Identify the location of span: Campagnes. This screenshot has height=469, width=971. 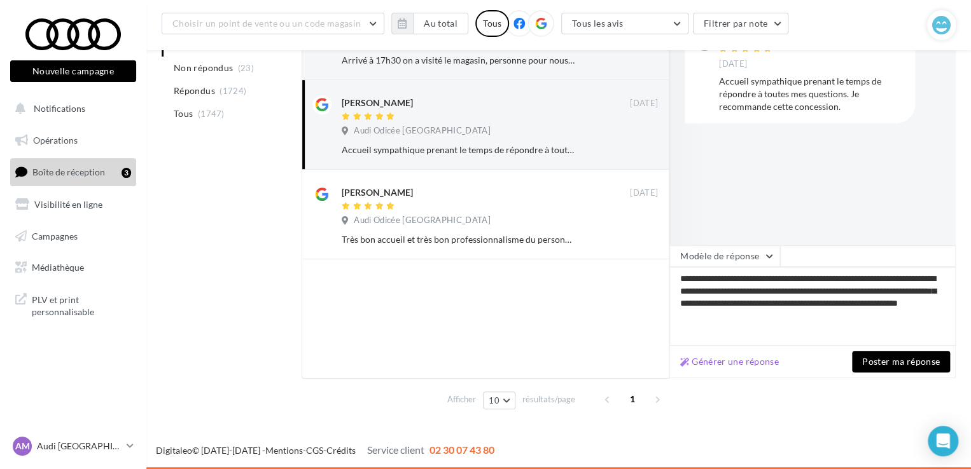
(55, 235).